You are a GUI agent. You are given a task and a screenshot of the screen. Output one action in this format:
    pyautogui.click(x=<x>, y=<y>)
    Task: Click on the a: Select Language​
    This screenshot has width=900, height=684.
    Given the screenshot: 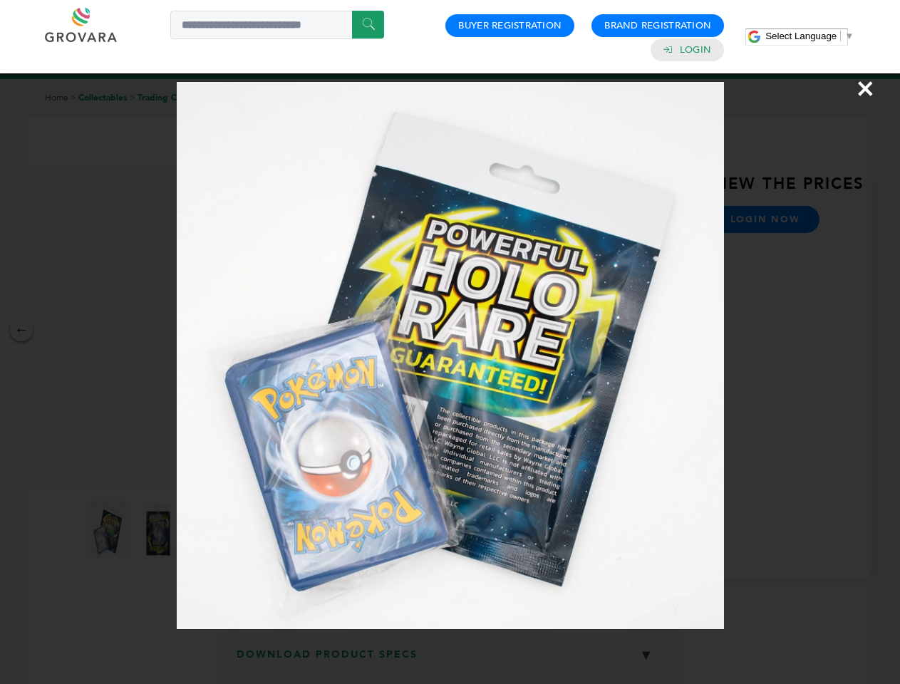 What is the action you would take?
    pyautogui.click(x=810, y=36)
    